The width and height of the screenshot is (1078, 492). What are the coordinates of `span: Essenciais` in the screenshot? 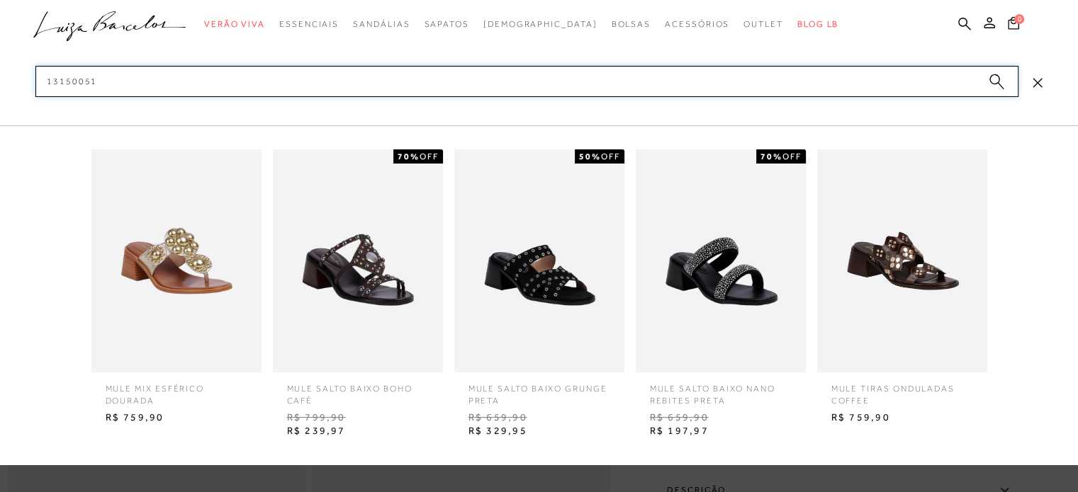 It's located at (309, 24).